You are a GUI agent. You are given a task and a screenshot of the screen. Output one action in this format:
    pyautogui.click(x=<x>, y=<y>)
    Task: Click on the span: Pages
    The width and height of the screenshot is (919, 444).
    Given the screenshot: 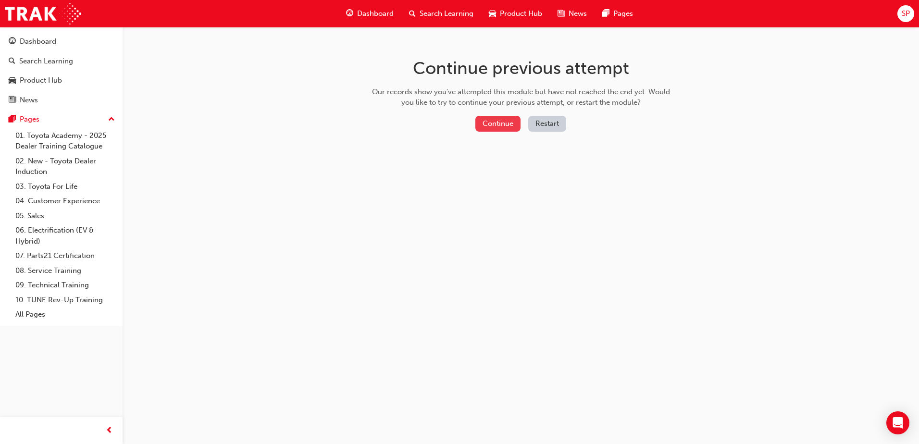 What is the action you would take?
    pyautogui.click(x=623, y=13)
    